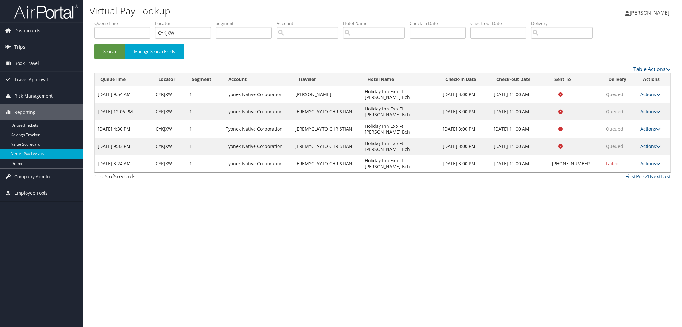 The image size is (682, 327). I want to click on span: Failed, so click(612, 163).